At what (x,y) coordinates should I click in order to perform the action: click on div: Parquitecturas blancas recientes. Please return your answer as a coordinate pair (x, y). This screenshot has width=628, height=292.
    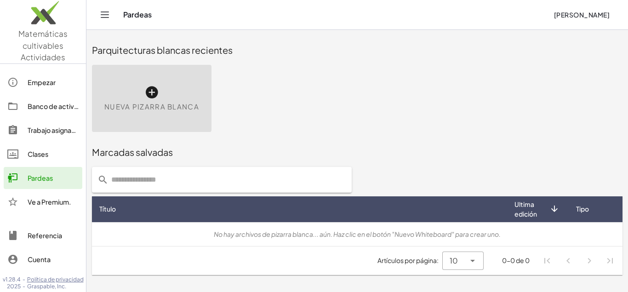
    Looking at the image, I should click on (357, 50).